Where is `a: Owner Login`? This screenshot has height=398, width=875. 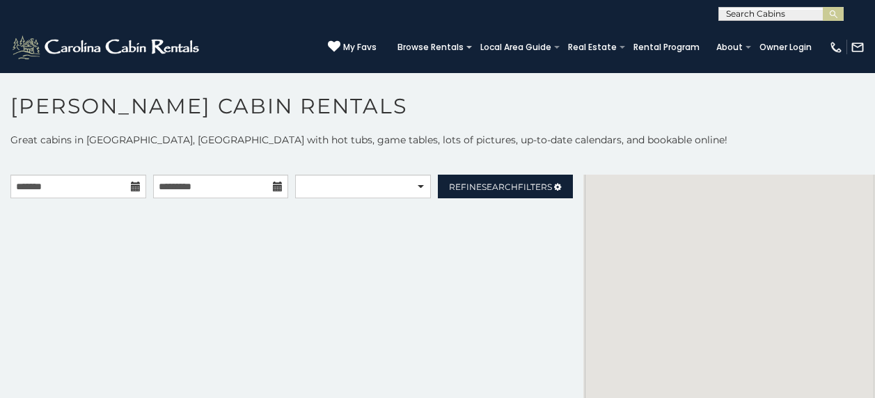
a: Owner Login is located at coordinates (785, 47).